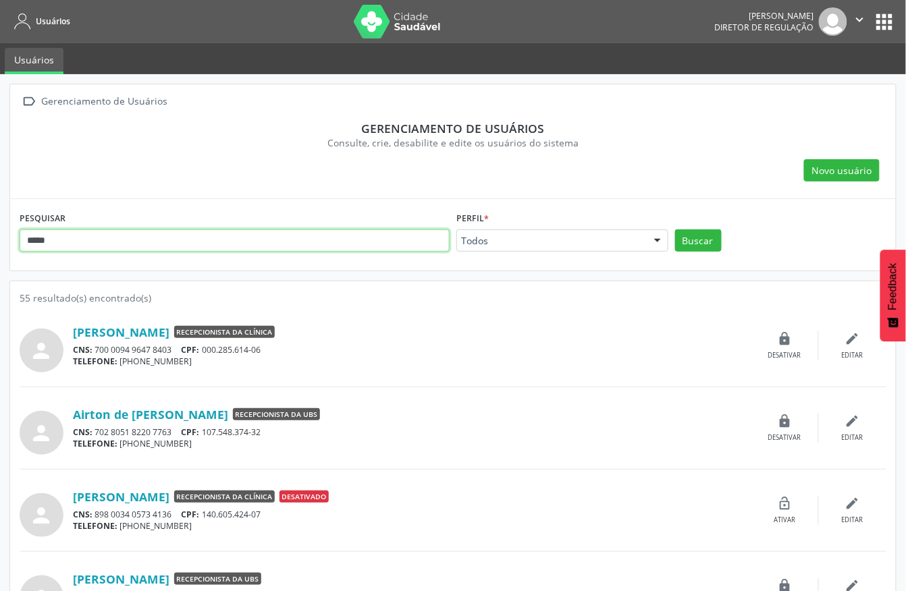  What do you see at coordinates (698, 241) in the screenshot?
I see `button: Buscar` at bounding box center [698, 241].